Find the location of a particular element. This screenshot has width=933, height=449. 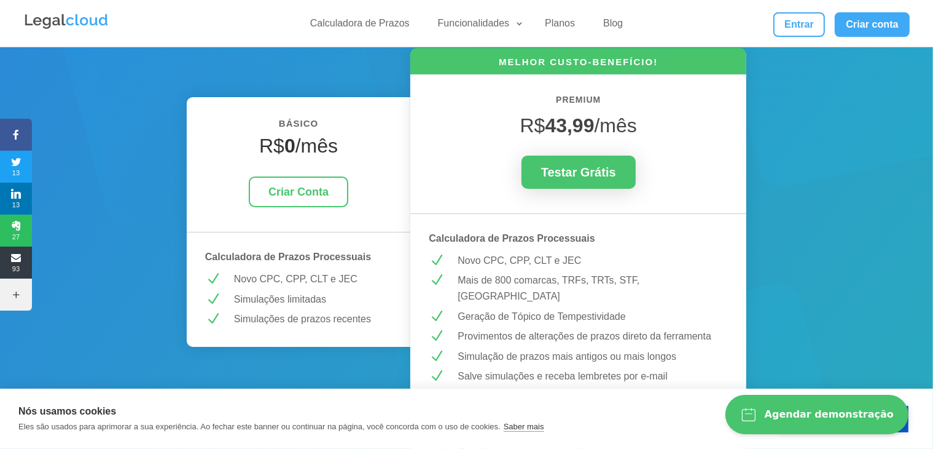

a: Entrar is located at coordinates (799, 25).